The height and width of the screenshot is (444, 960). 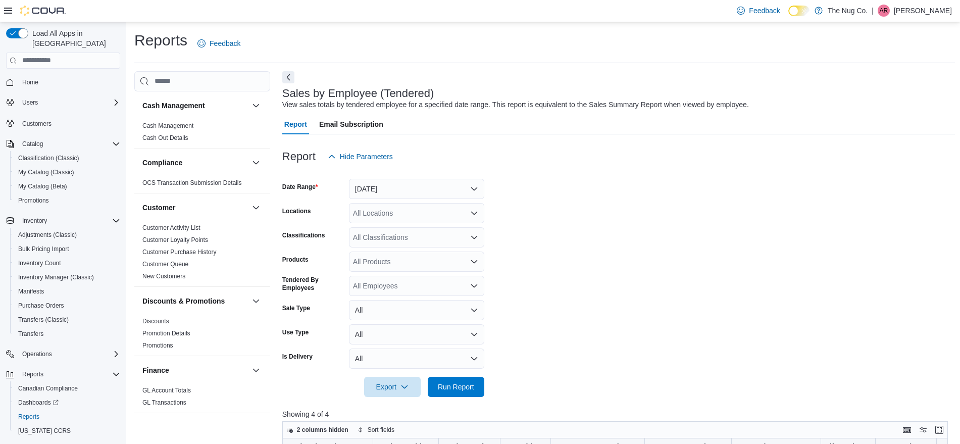 What do you see at coordinates (159, 208) in the screenshot?
I see `h3: Customer` at bounding box center [159, 208].